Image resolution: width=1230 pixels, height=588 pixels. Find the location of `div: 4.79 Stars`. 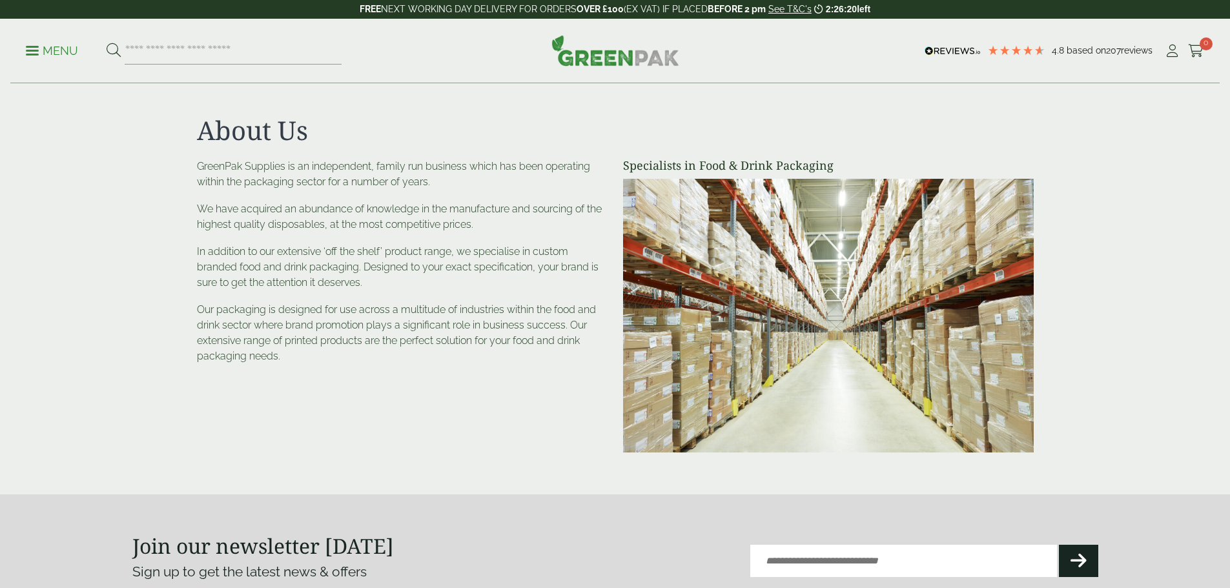

div: 4.79 Stars is located at coordinates (1016, 50).